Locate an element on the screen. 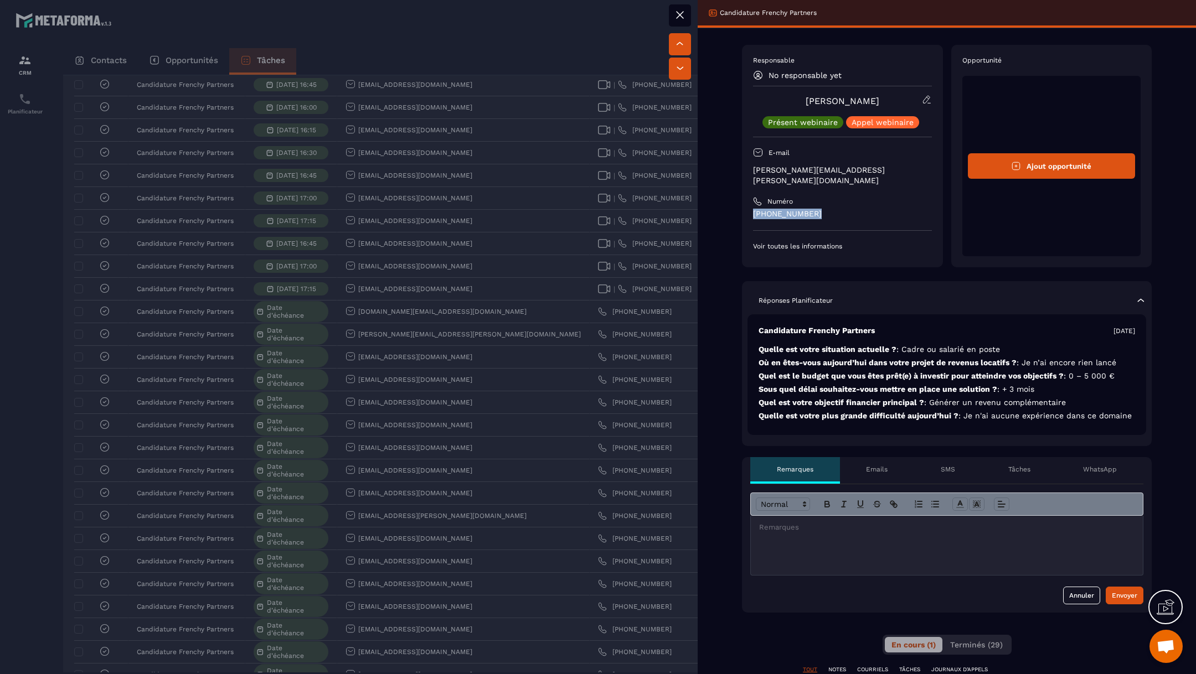 The height and width of the screenshot is (674, 1196). p: Appel webinaire is located at coordinates (883, 122).